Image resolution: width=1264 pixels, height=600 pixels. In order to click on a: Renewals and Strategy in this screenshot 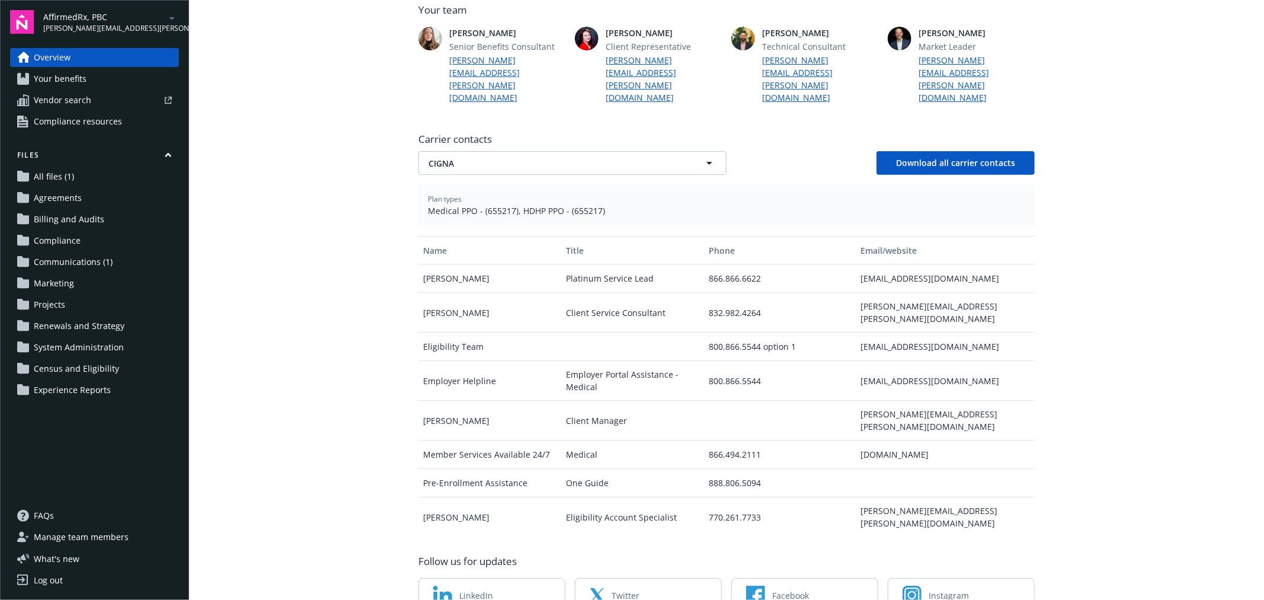, I will do `click(94, 326)`.